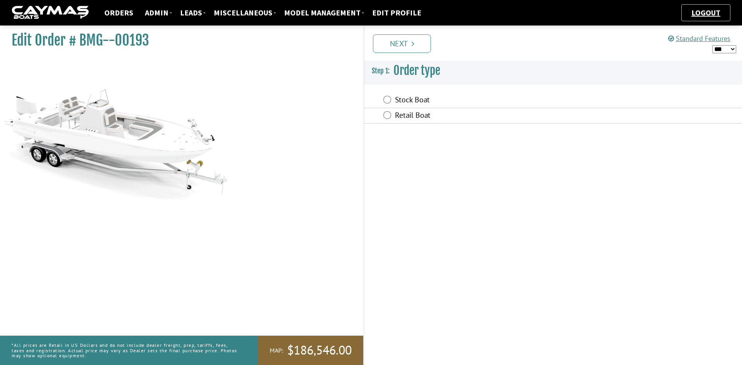 This screenshot has width=742, height=365. I want to click on a: MAP:$186,546.00, so click(311, 350).